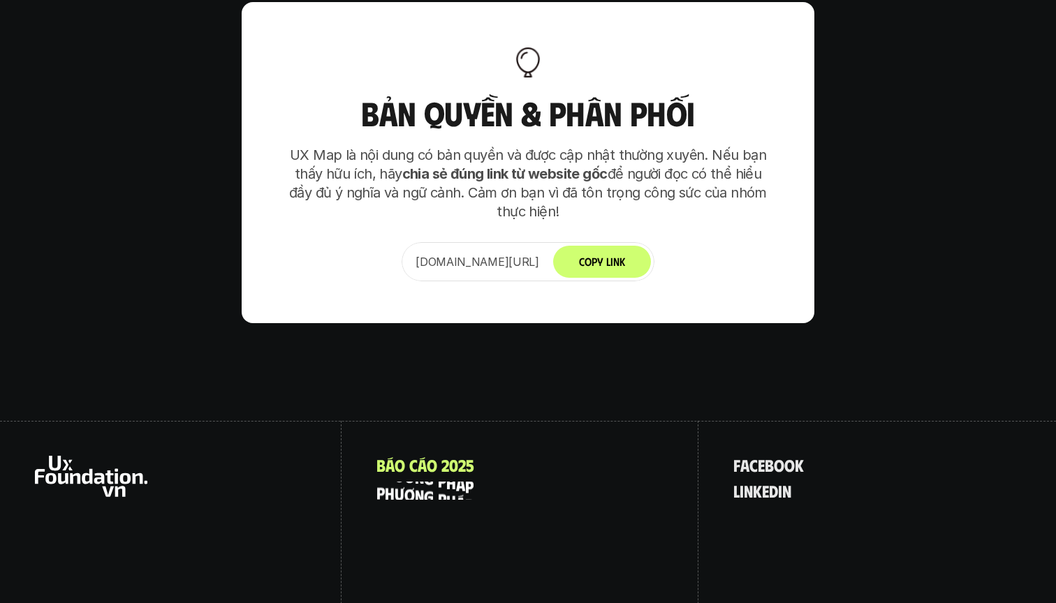  What do you see at coordinates (381, 465) in the screenshot?
I see `span: B` at bounding box center [381, 465].